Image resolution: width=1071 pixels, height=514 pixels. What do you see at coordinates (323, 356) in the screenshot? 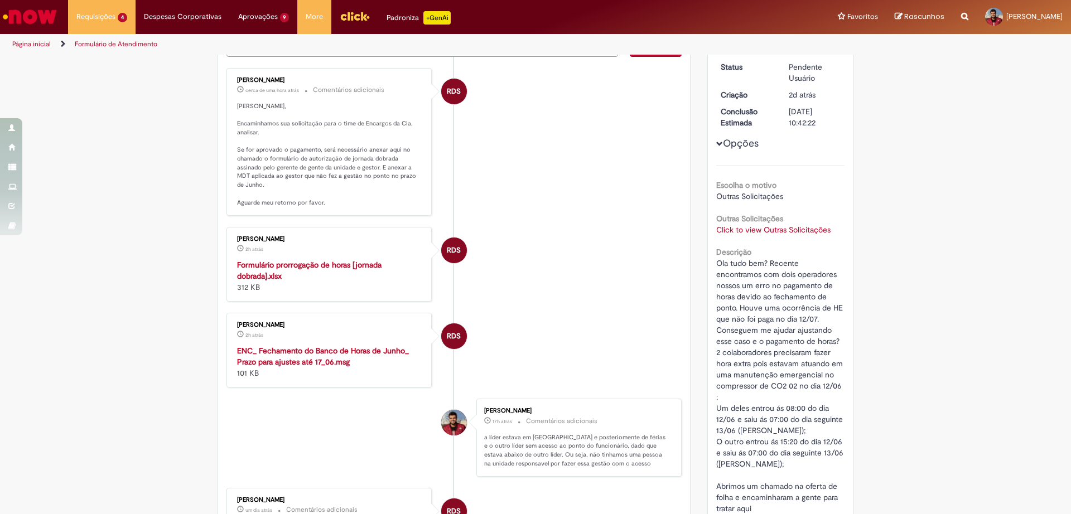
I see `a: ENC_ Fechamento do Banco de Horas de Junho_ Prazo para ajustes até 17_06.msg` at bounding box center [323, 356].